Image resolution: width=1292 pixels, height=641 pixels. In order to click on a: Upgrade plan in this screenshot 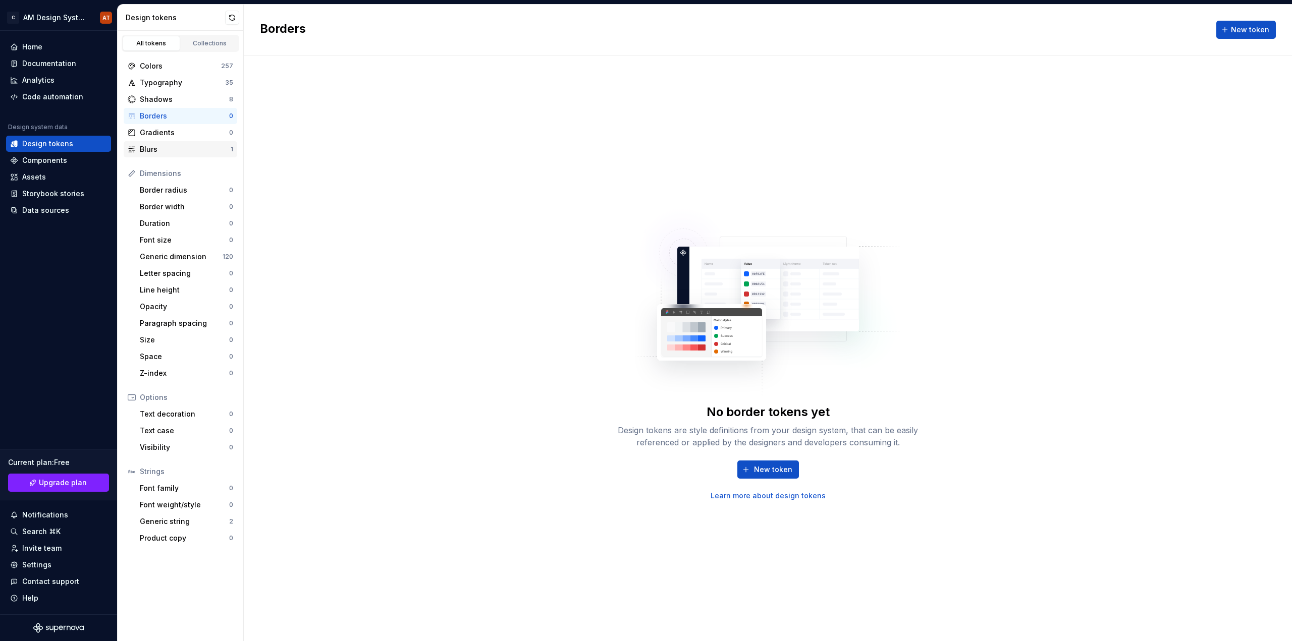, I will do `click(59, 483)`.